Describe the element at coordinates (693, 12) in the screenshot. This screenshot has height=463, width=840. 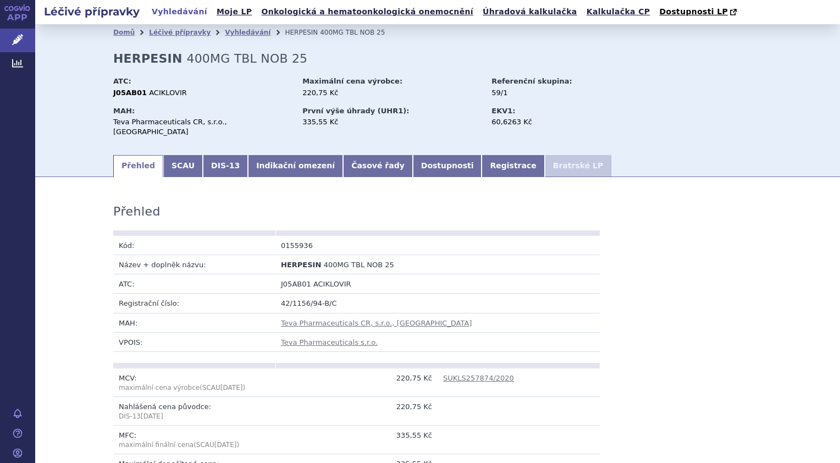
I see `span: Dostupnosti LP` at that location.